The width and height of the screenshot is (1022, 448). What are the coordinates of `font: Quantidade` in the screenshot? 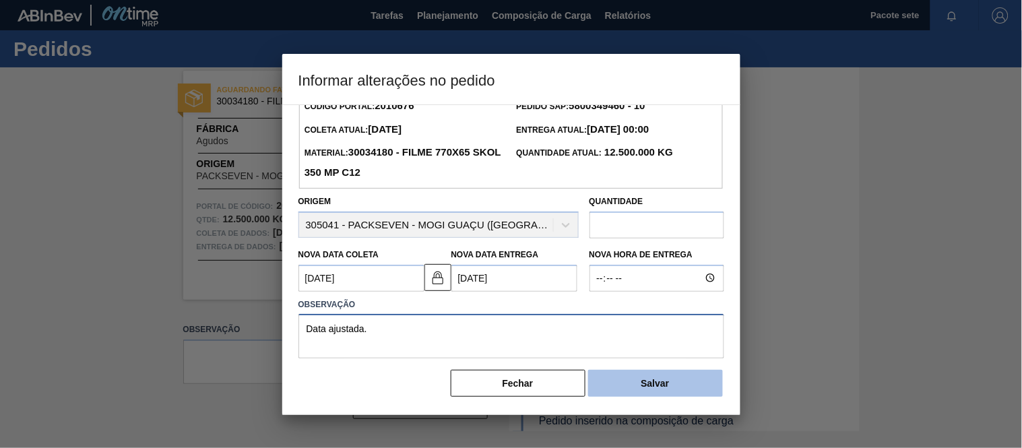 It's located at (617, 202).